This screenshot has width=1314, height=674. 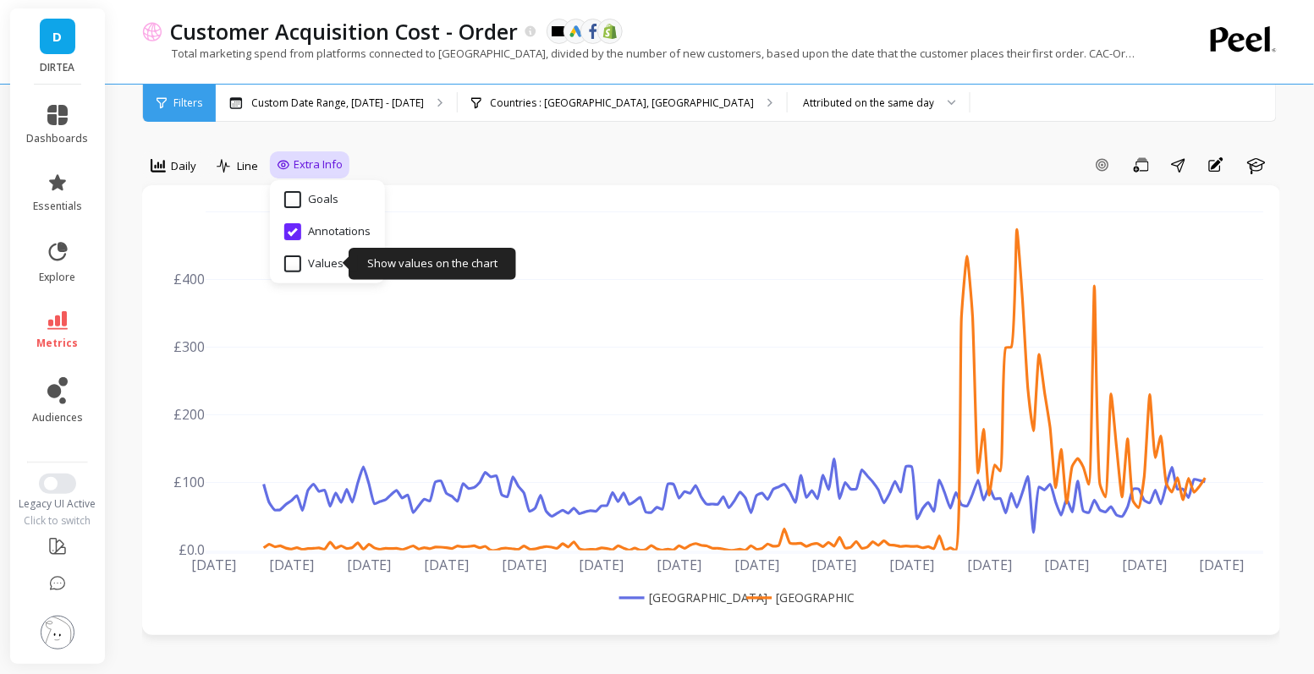 What do you see at coordinates (318, 165) in the screenshot?
I see `span: Extra Info` at bounding box center [318, 165].